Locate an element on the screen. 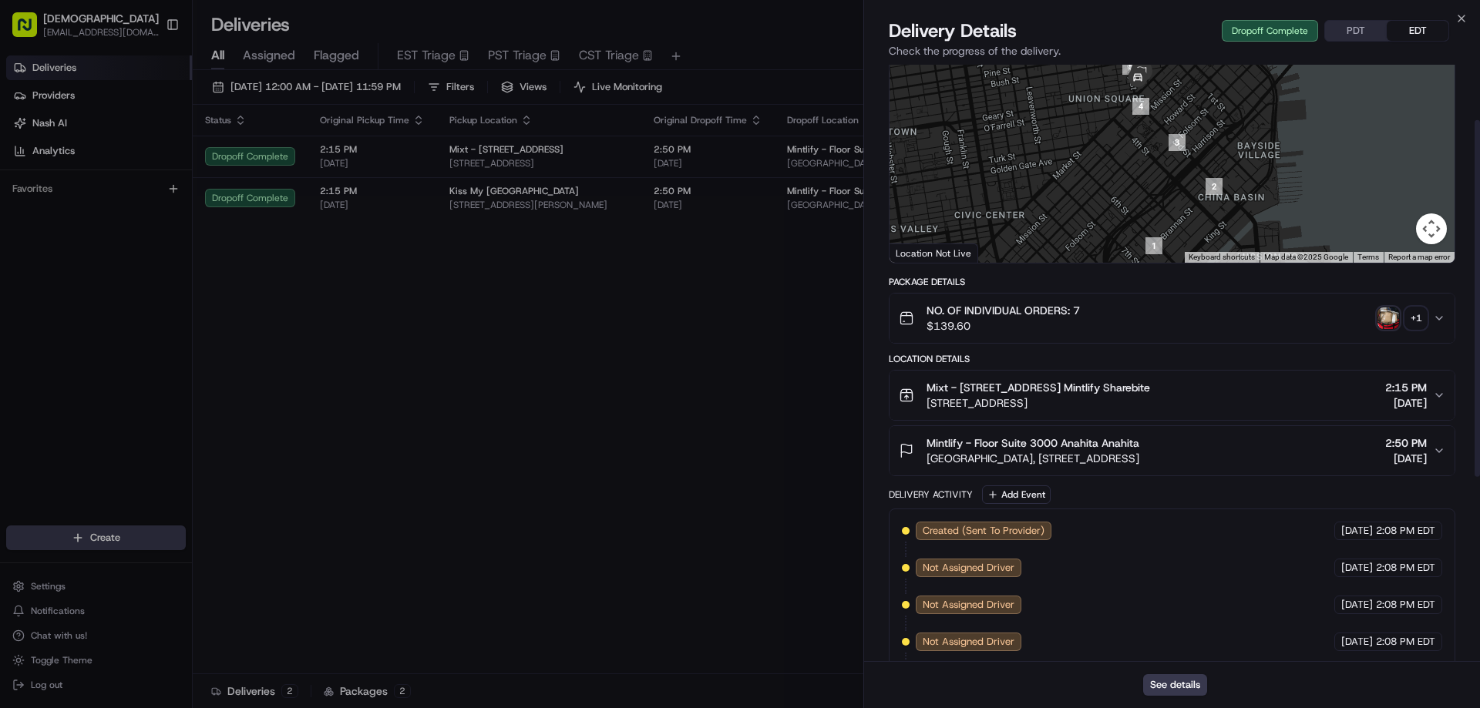 The height and width of the screenshot is (708, 1480). button: Start new chat is located at coordinates (271, 161).